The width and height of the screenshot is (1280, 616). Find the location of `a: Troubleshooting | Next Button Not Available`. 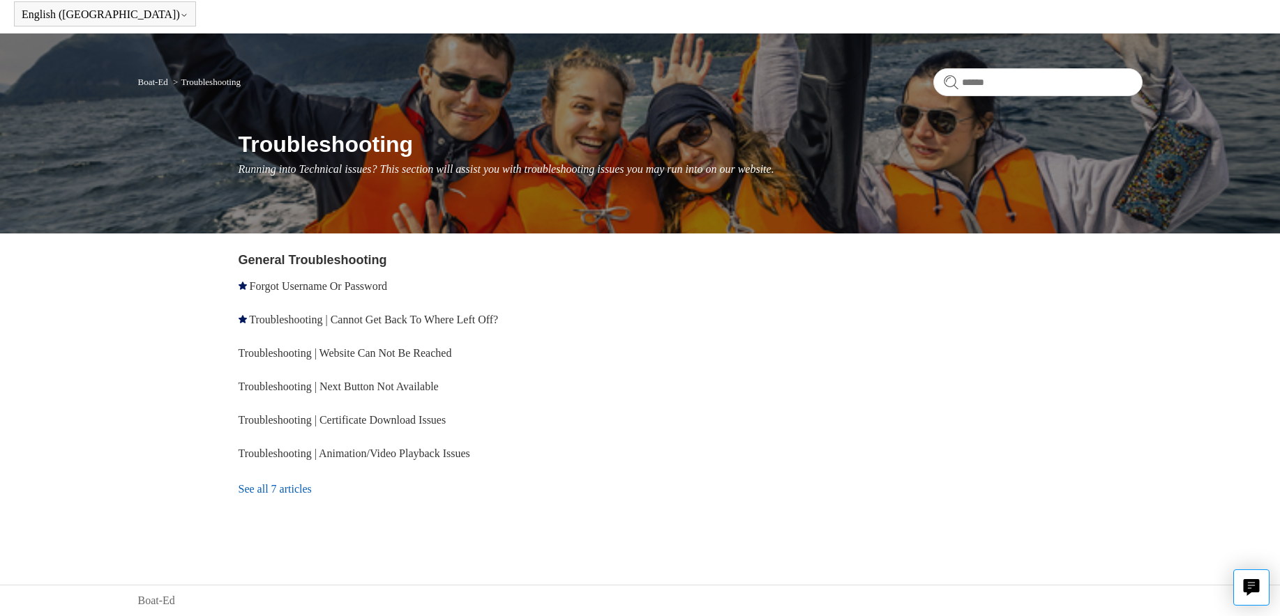

a: Troubleshooting | Next Button Not Available is located at coordinates (338, 386).